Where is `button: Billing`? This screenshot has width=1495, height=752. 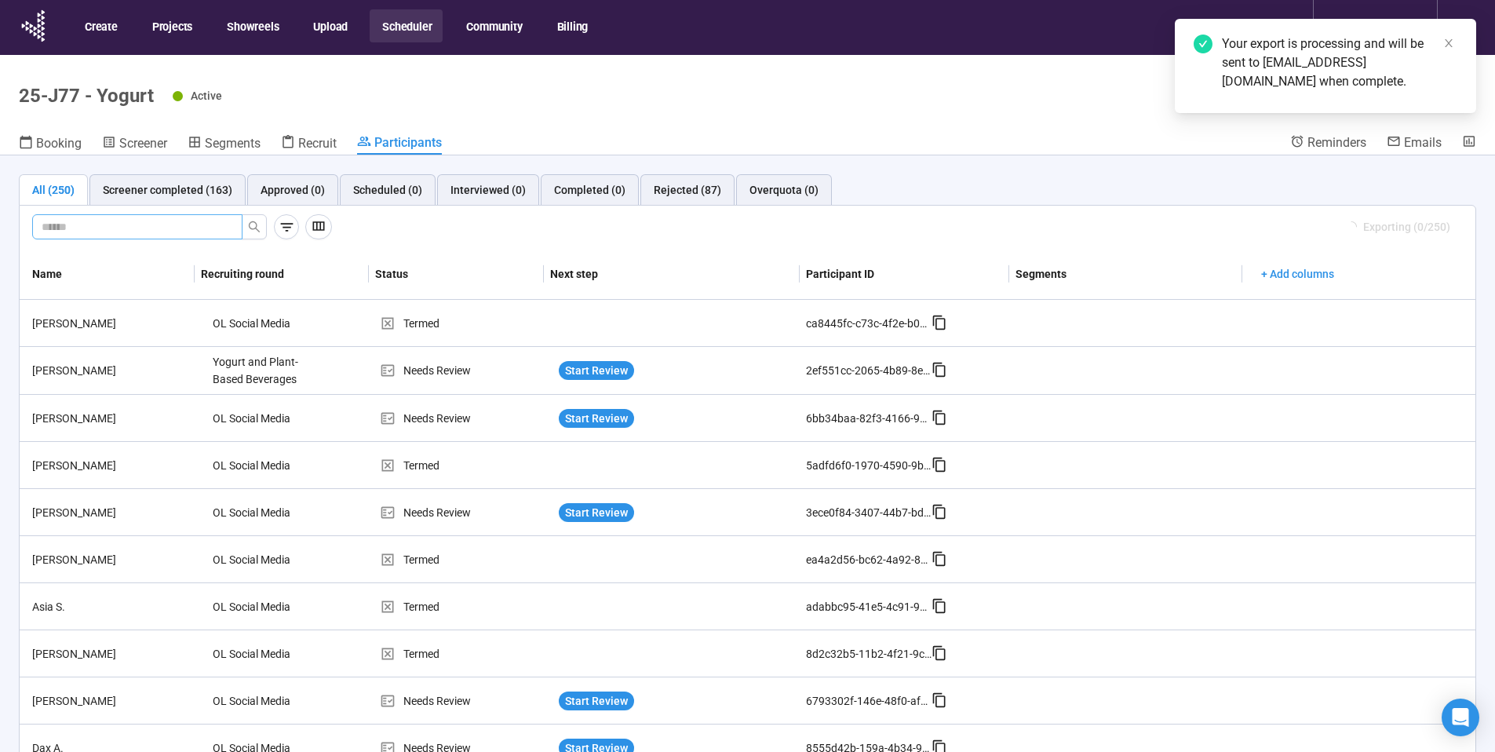
button: Billing is located at coordinates (572, 26).